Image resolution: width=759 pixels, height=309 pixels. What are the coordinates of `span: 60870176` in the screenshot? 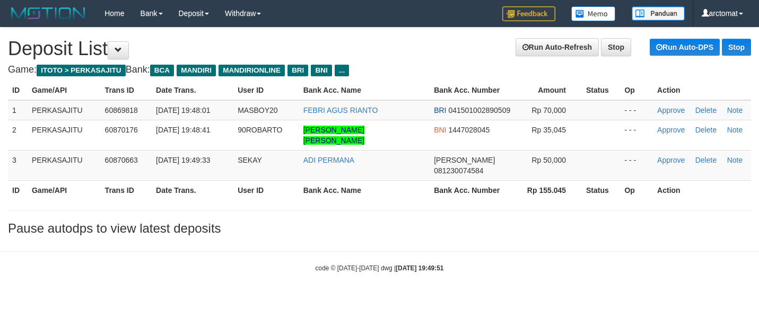 It's located at (121, 130).